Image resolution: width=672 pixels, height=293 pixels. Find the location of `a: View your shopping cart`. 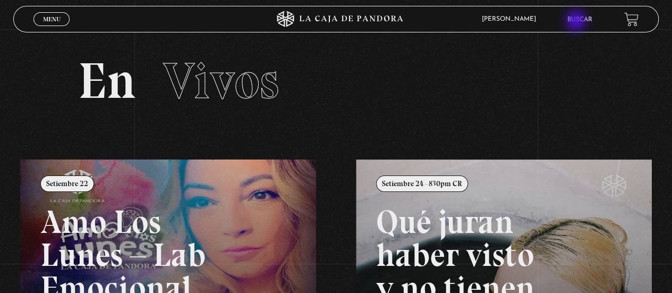

a: View your shopping cart is located at coordinates (632, 19).